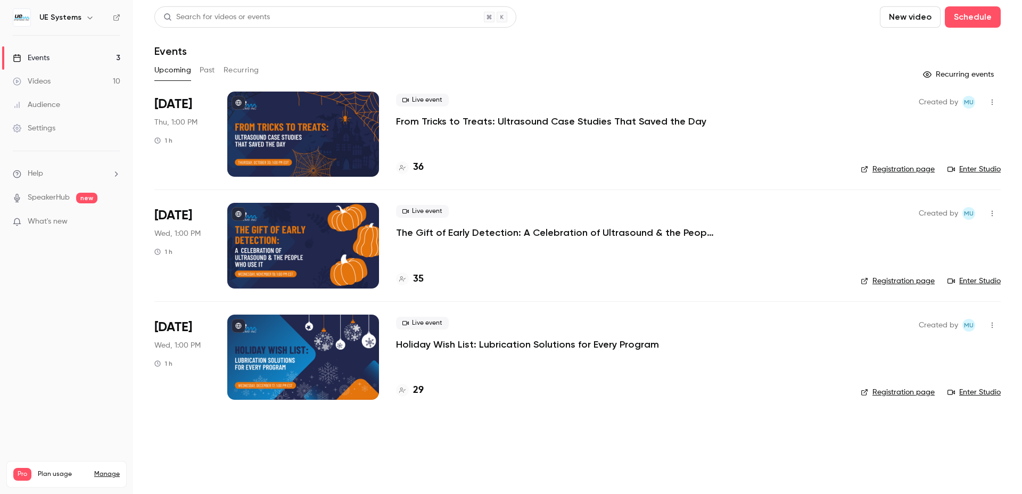 Image resolution: width=1022 pixels, height=494 pixels. What do you see at coordinates (528, 344) in the screenshot?
I see `p: Holiday Wish List: Lubrication Solutions for Every Program` at bounding box center [528, 344].